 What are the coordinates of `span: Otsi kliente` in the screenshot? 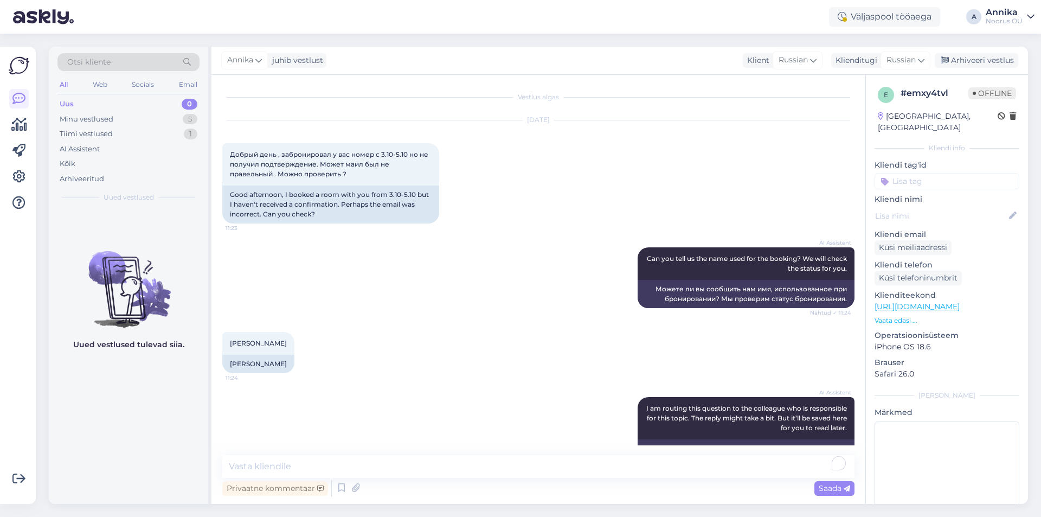 It's located at (89, 62).